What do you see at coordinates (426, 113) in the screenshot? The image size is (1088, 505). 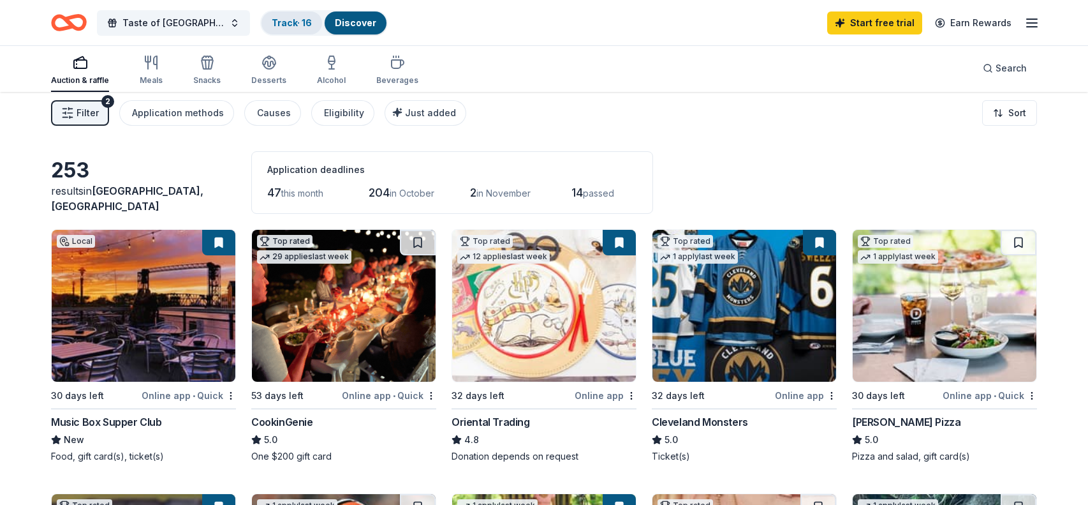 I see `button: Just added` at bounding box center [426, 113].